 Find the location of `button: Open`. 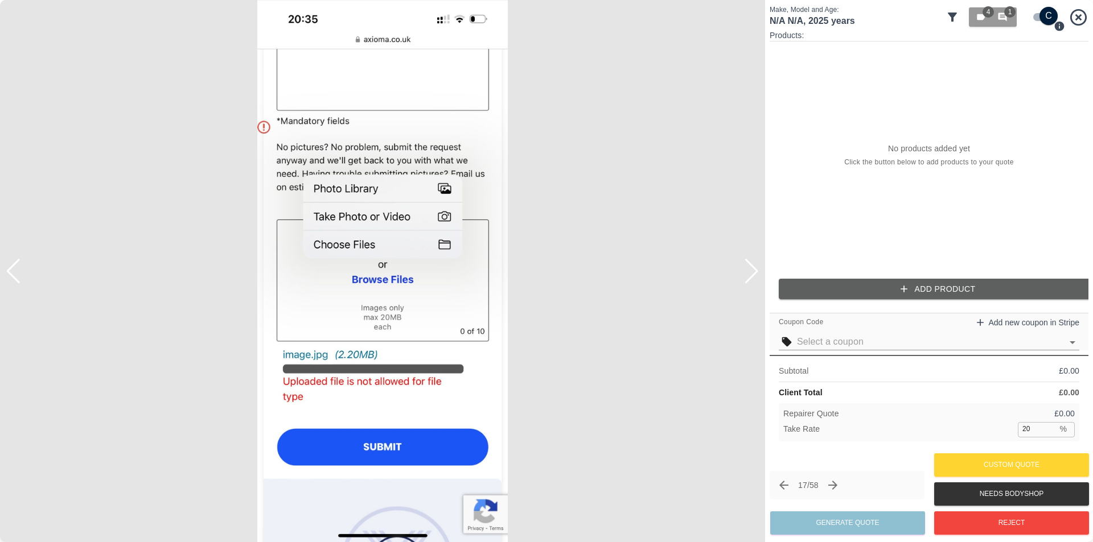

button: Open is located at coordinates (1072, 343).